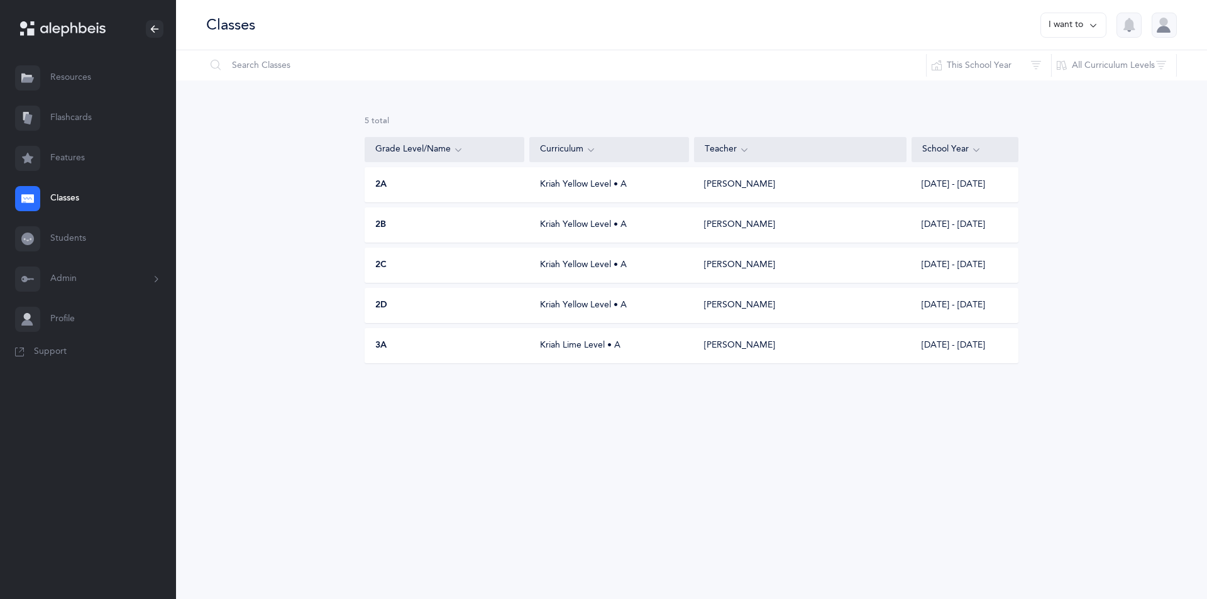 The image size is (1207, 599). What do you see at coordinates (50, 352) in the screenshot?
I see `span: Support` at bounding box center [50, 352].